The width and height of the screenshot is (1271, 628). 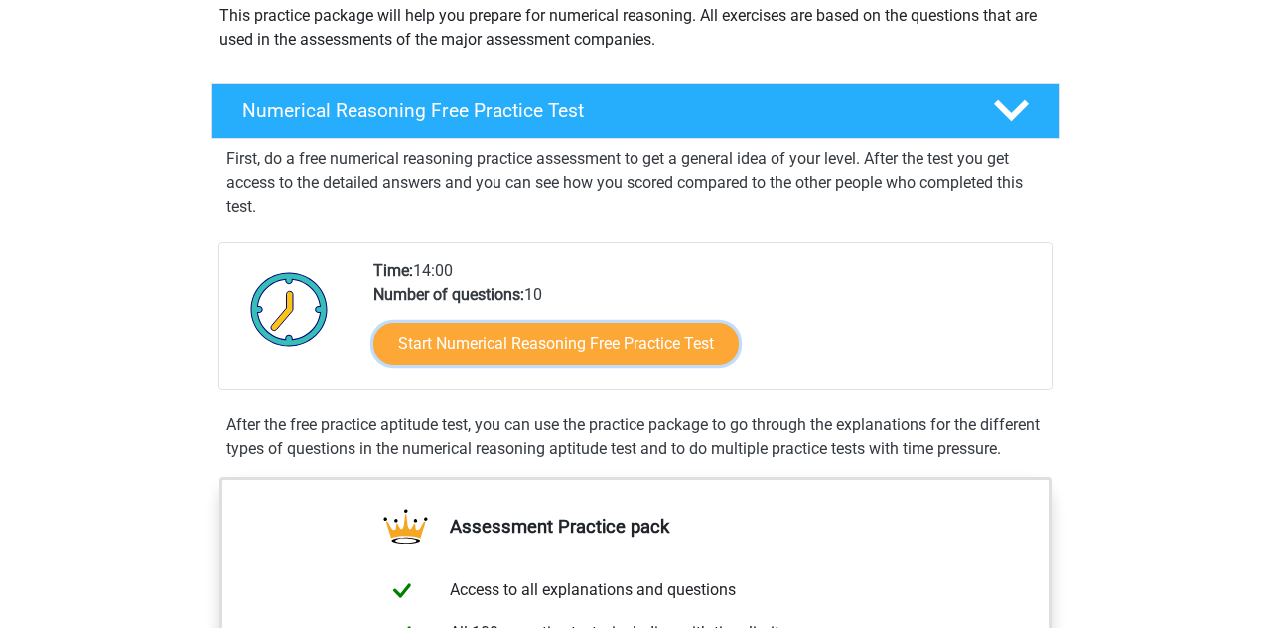 What do you see at coordinates (602, 110) in the screenshot?
I see `h4: Numerical Reasoning Free Practice Test` at bounding box center [602, 110].